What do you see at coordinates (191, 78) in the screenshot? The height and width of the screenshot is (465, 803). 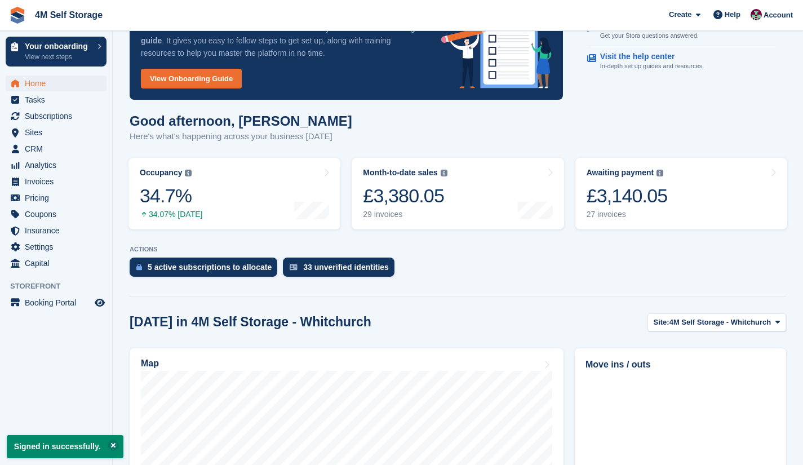 I see `a: View Onboarding Guide` at bounding box center [191, 78].